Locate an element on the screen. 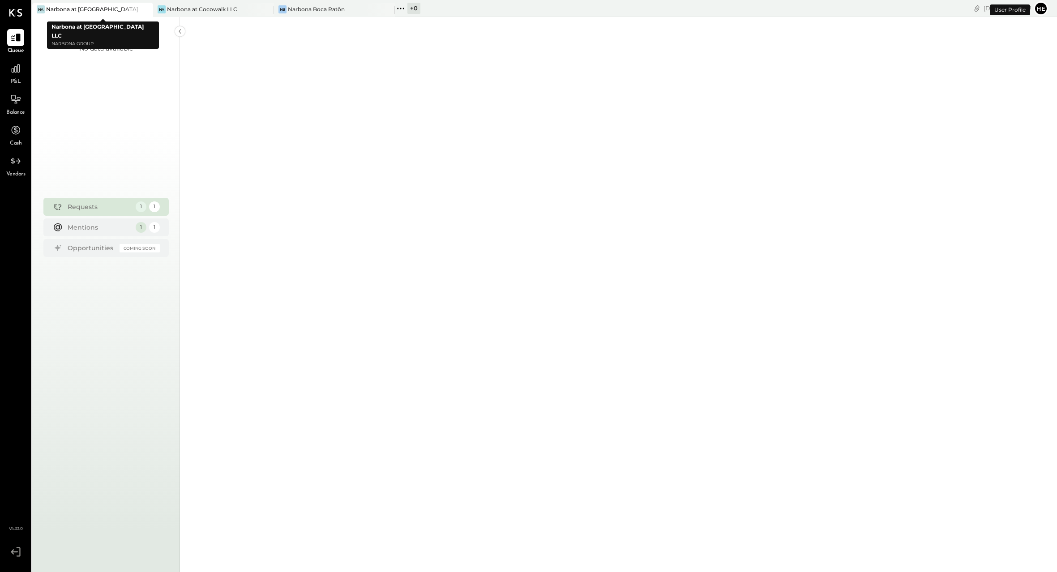 The height and width of the screenshot is (572, 1057). div: User Profile is located at coordinates (1010, 10).